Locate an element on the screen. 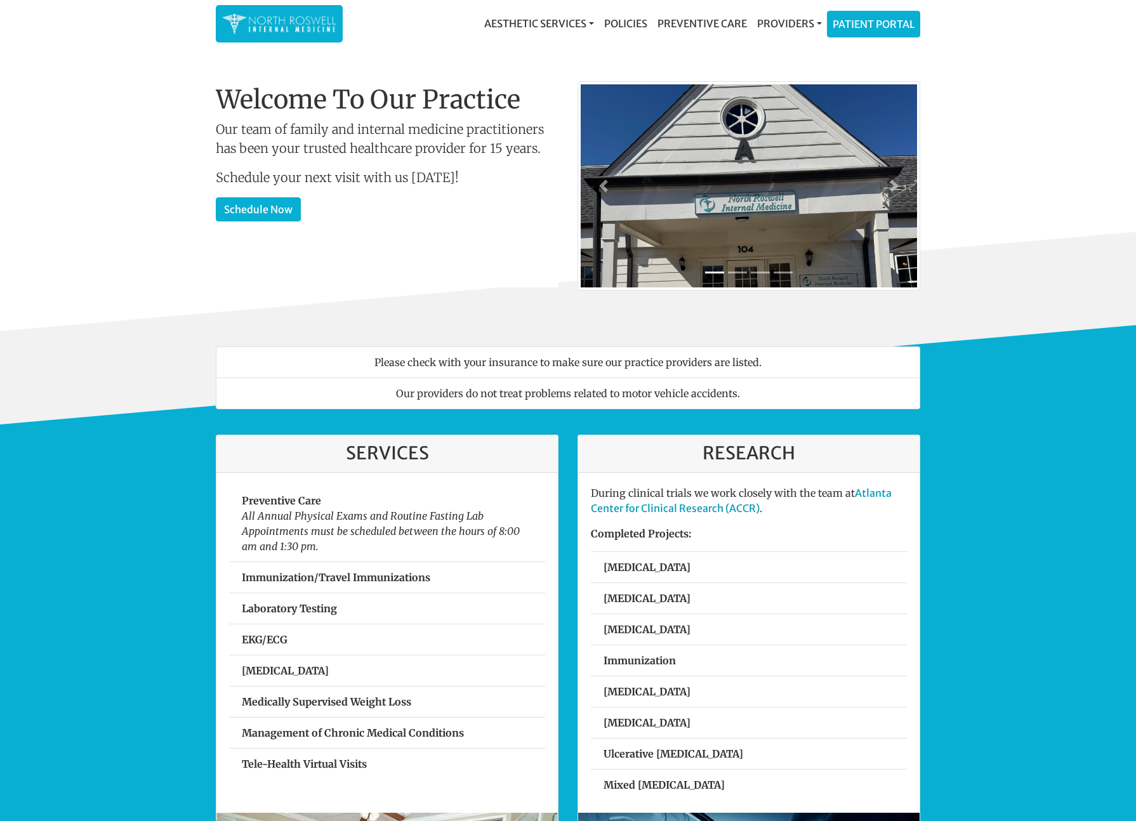 This screenshot has width=1136, height=821. strong: EKG/ECG is located at coordinates (265, 639).